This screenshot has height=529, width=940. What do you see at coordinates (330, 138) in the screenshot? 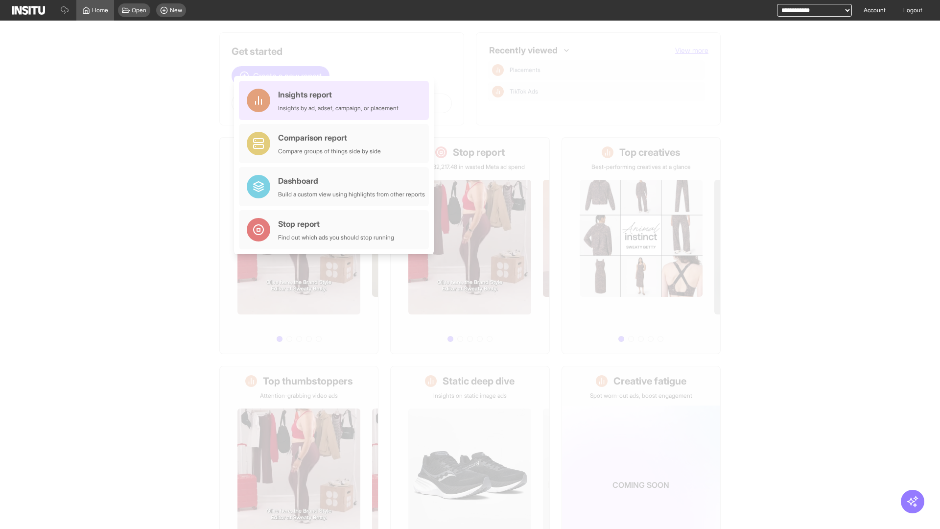
I see `div: Comparison report` at bounding box center [330, 138].